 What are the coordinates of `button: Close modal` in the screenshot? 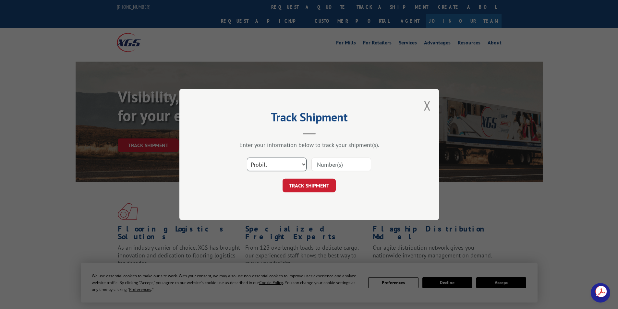 It's located at (427, 105).